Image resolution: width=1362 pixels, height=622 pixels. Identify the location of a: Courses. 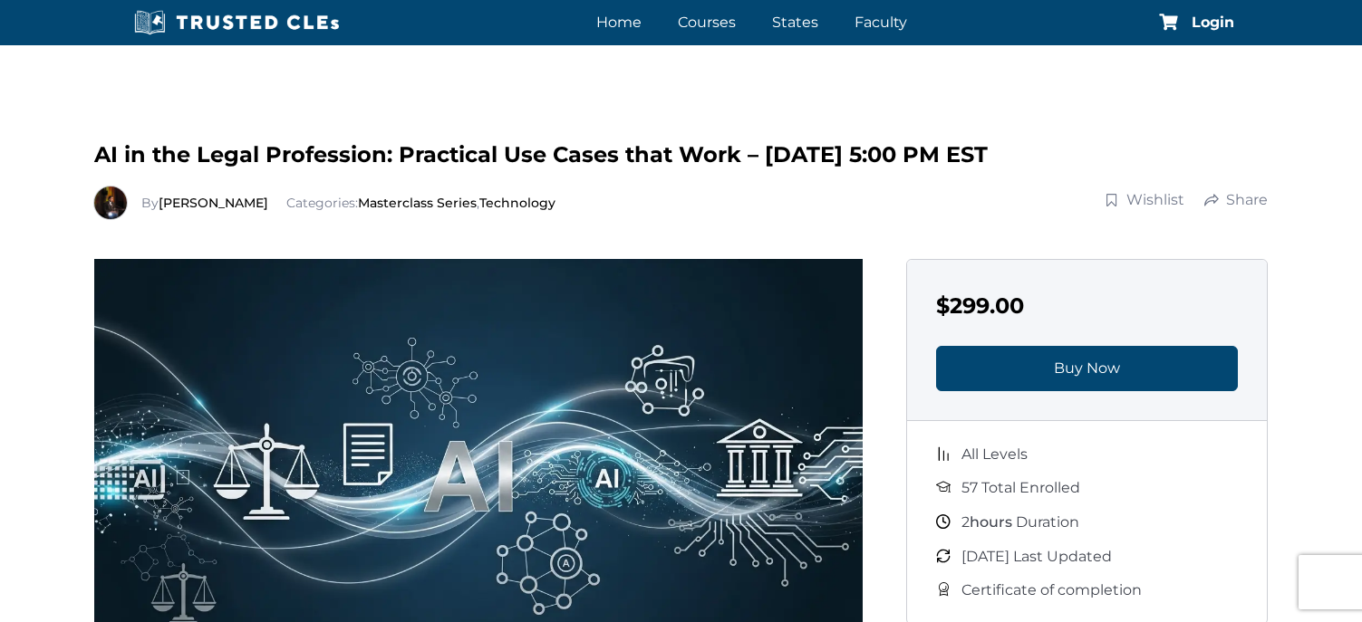
(707, 22).